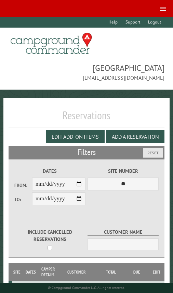 The width and height of the screenshot is (173, 293). Describe the element at coordinates (156, 272) in the screenshot. I see `th: Edit` at that location.